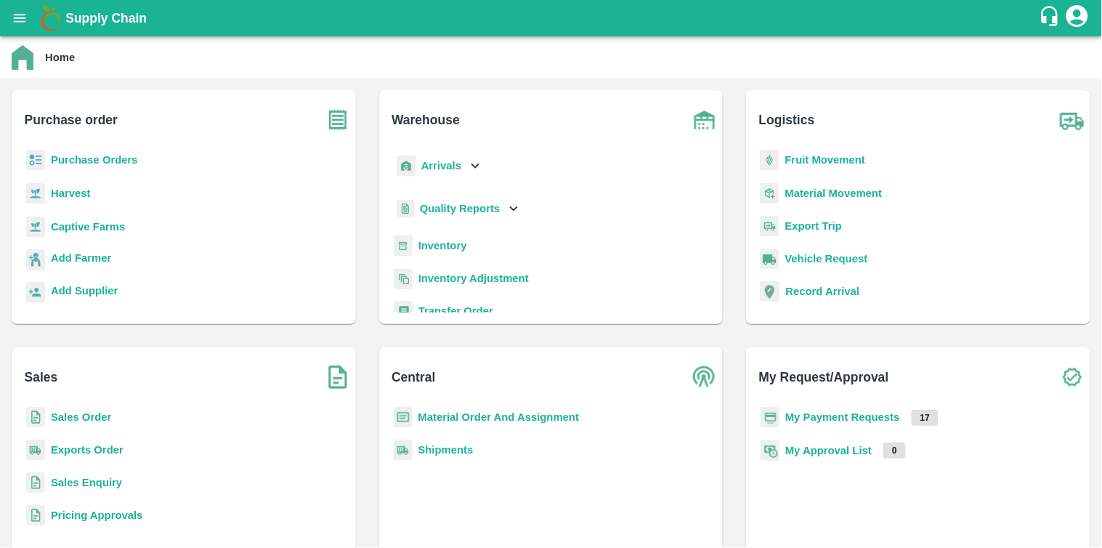 The image size is (1102, 548). Describe the element at coordinates (403, 417) in the screenshot. I see `img: centralMaterial` at that location.